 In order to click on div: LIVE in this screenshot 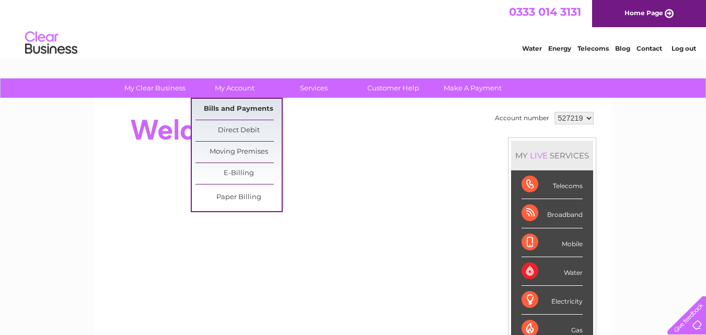, I will do `click(539, 155)`.